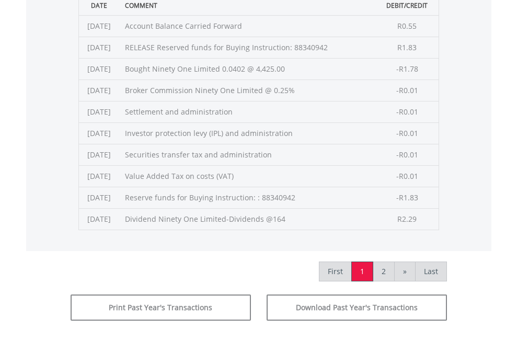 This screenshot has height=351, width=517. I want to click on td: Broker Commission Ninety One Limited @ 0.25%, so click(248, 90).